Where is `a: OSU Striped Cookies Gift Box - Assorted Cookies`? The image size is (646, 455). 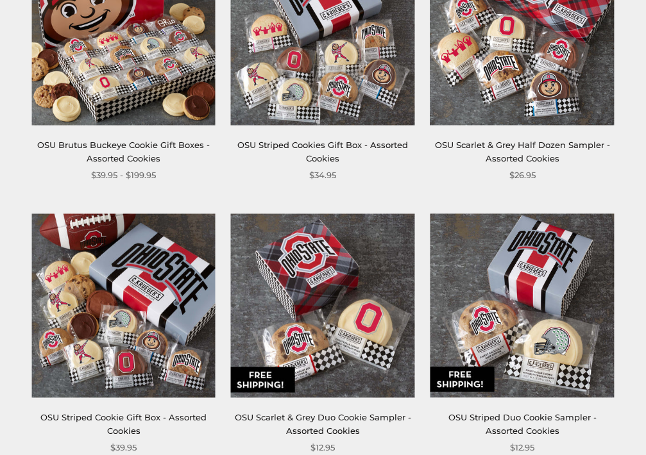
a: OSU Striped Cookies Gift Box - Assorted Cookies is located at coordinates (323, 151).